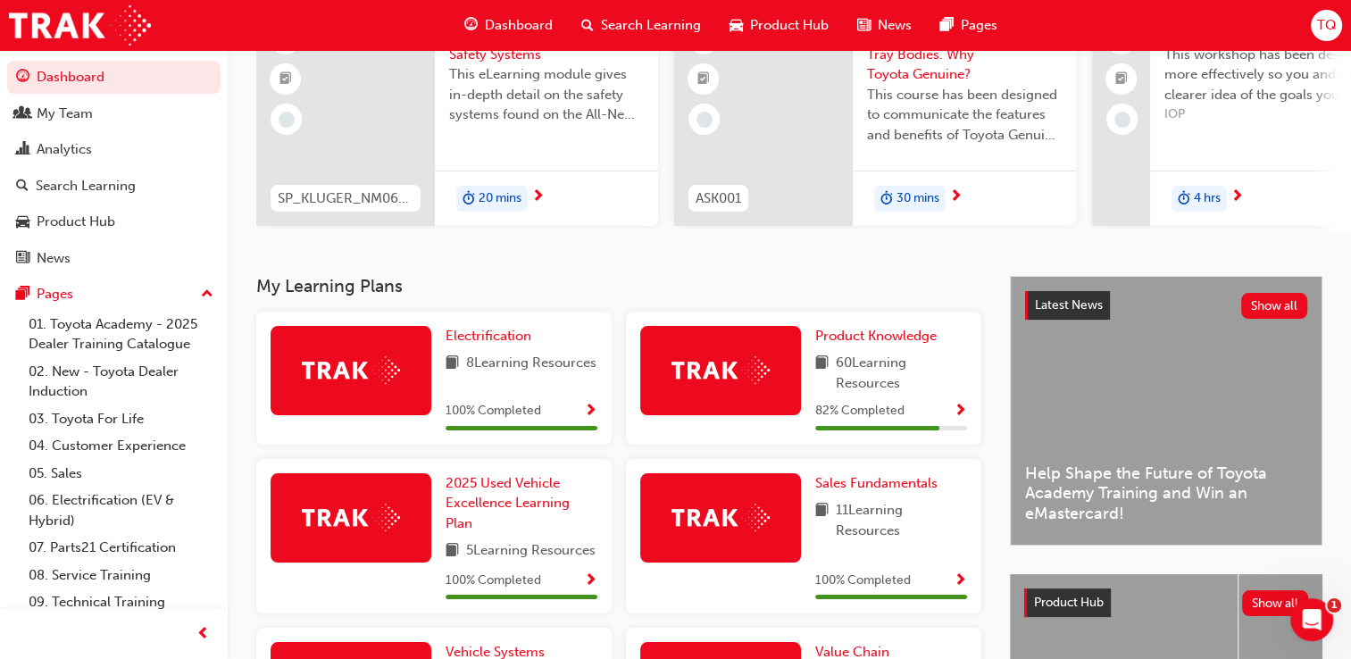  Describe the element at coordinates (1208, 198) in the screenshot. I see `span: 4 hrs` at that location.